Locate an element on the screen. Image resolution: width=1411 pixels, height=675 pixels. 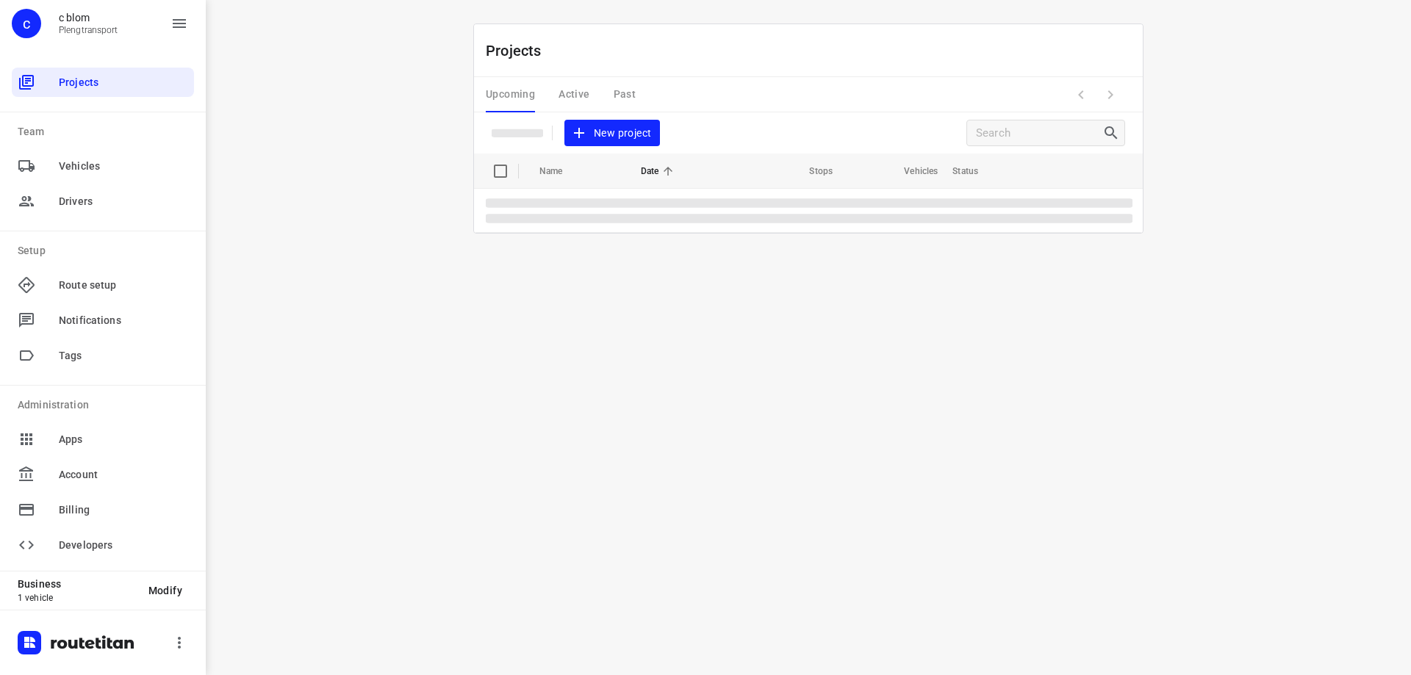
div: Tags is located at coordinates (103, 356).